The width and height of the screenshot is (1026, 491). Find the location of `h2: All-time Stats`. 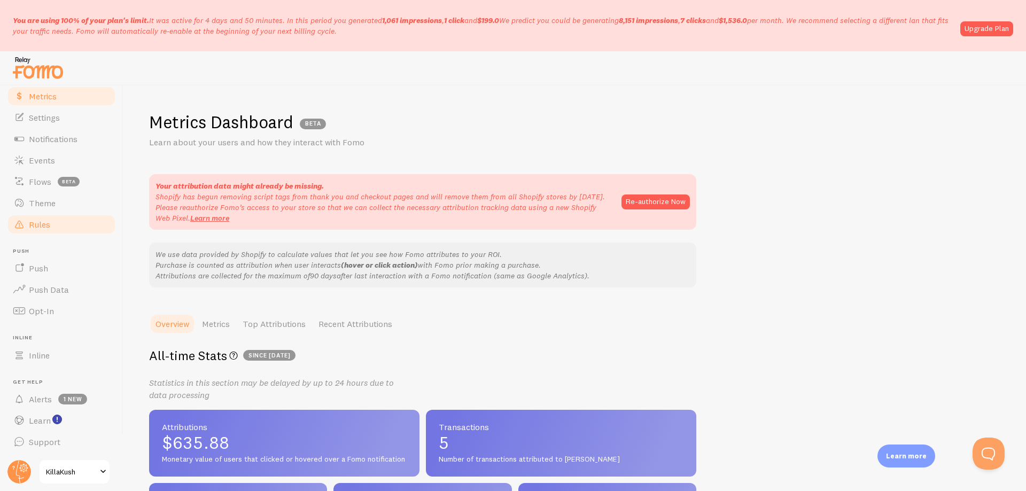

h2: All-time Stats is located at coordinates (423, 355).